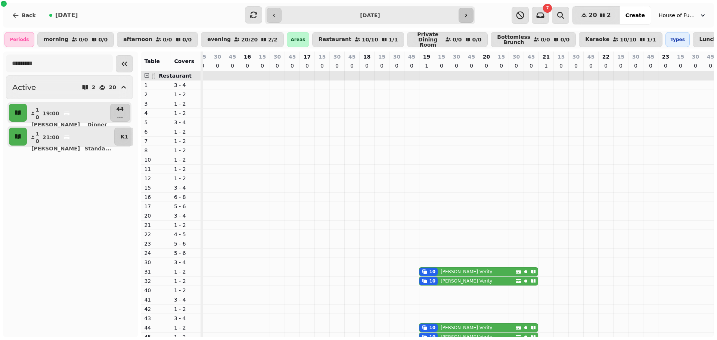  What do you see at coordinates (124, 137) in the screenshot?
I see `p: K1` at bounding box center [124, 137].